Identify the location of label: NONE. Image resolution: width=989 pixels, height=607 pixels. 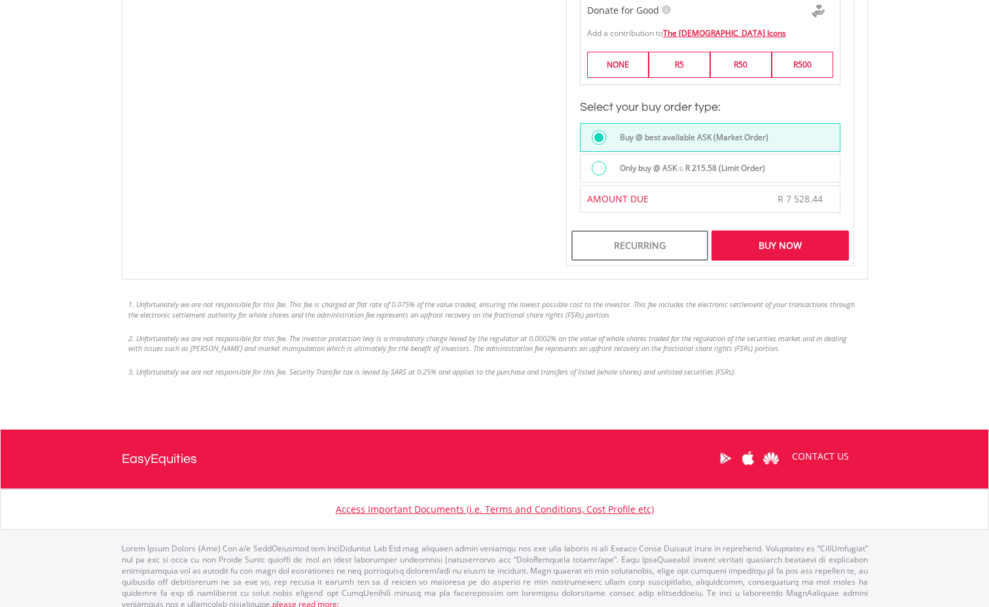
(618, 64).